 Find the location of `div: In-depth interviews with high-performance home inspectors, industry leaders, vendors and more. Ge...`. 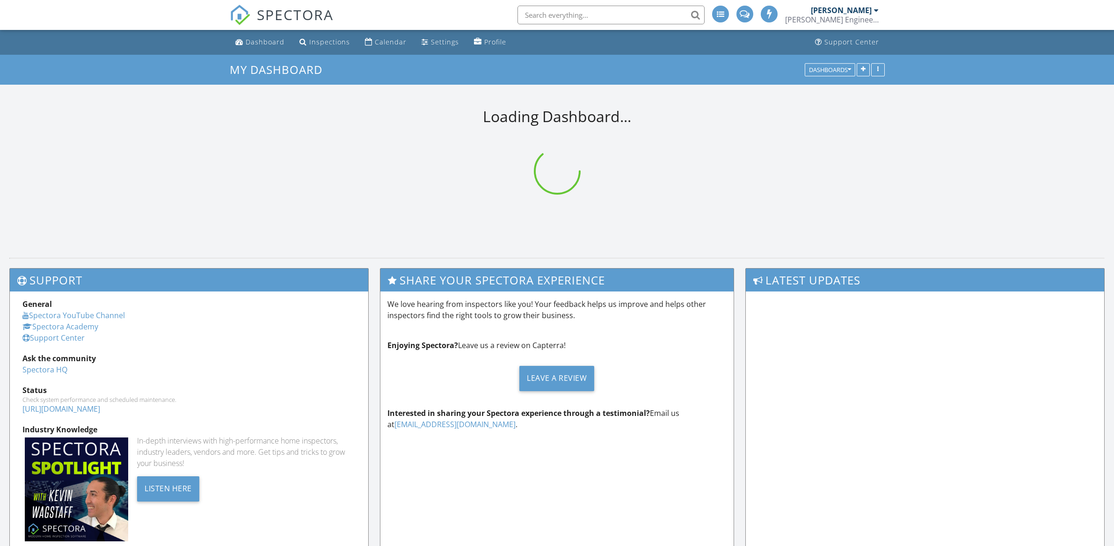

div: In-depth interviews with high-performance home inspectors, industry leaders, vendors and more. Ge... is located at coordinates (246, 452).